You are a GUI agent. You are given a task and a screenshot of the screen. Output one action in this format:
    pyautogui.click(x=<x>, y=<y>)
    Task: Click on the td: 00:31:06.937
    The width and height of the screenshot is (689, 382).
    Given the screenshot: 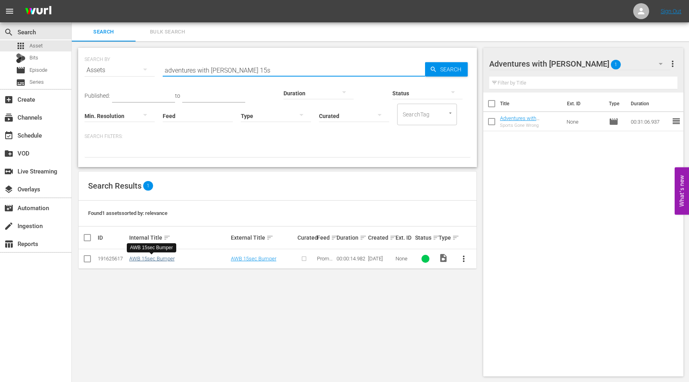 What is the action you would take?
    pyautogui.click(x=650, y=122)
    